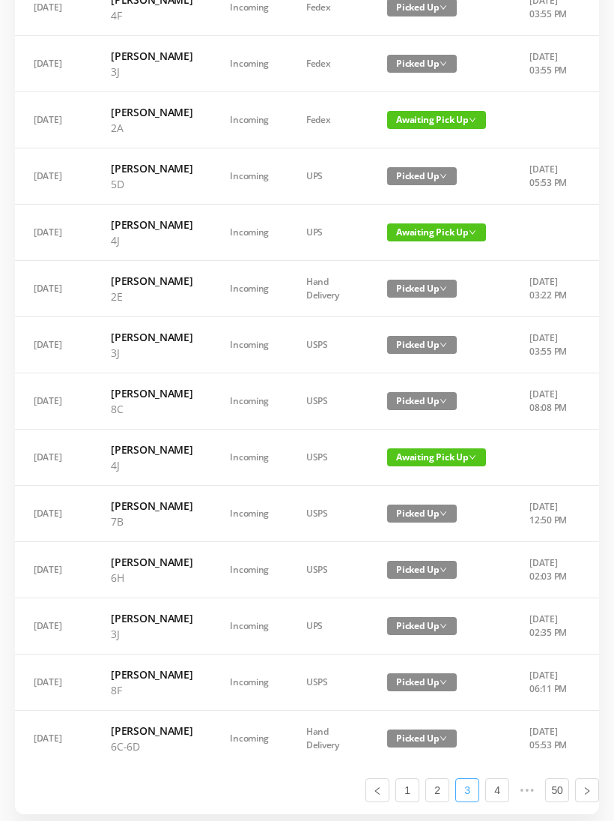  What do you see at coordinates (151, 577) in the screenshot?
I see `p: 6H` at bounding box center [151, 577].